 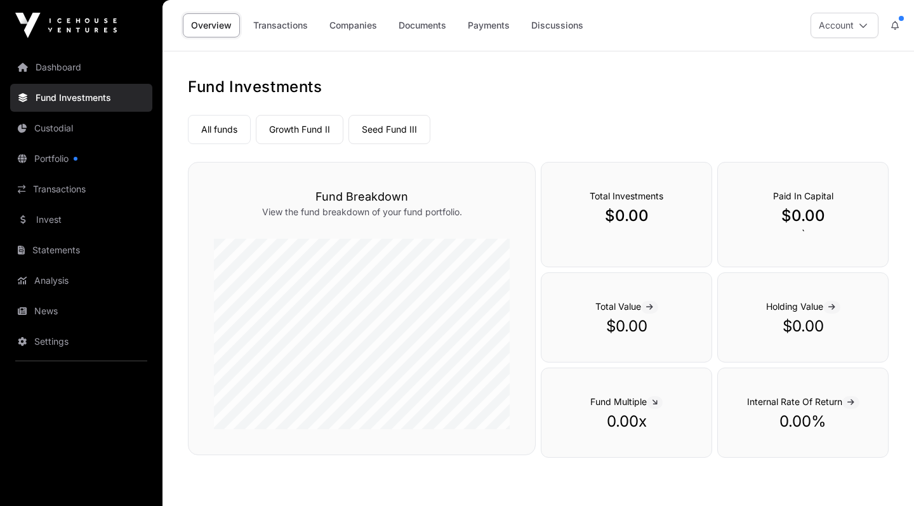 What do you see at coordinates (81, 281) in the screenshot?
I see `a: Analysis` at bounding box center [81, 281].